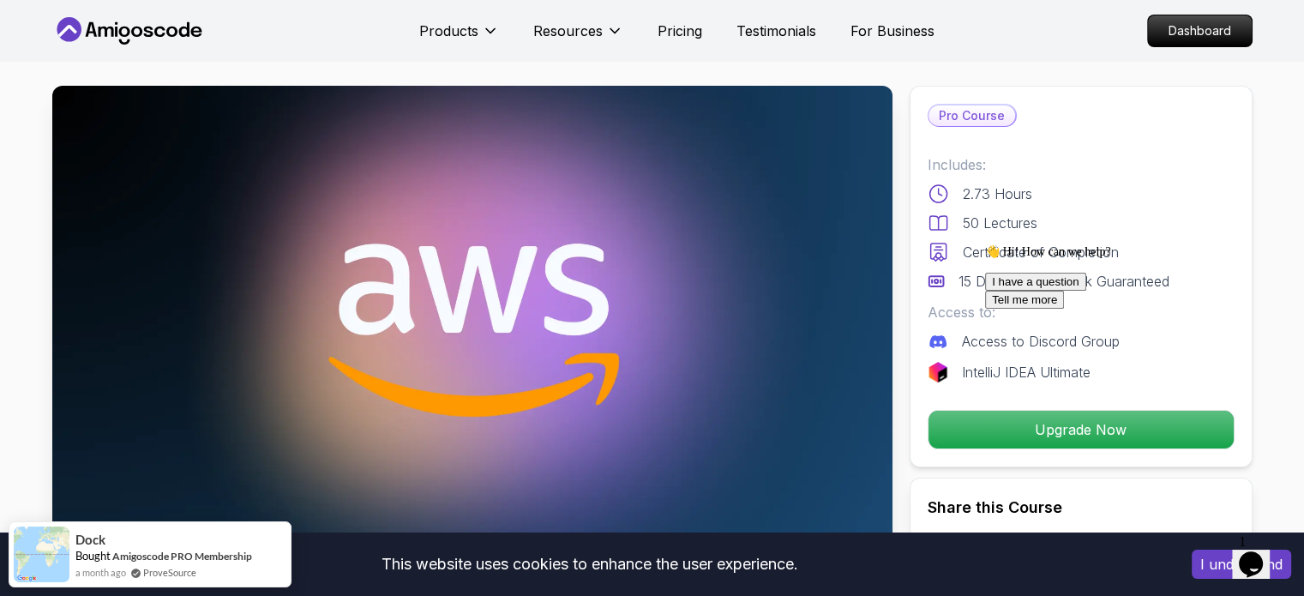  What do you see at coordinates (1041, 252) in the screenshot?
I see `p: Certificate of Completion` at bounding box center [1041, 252].